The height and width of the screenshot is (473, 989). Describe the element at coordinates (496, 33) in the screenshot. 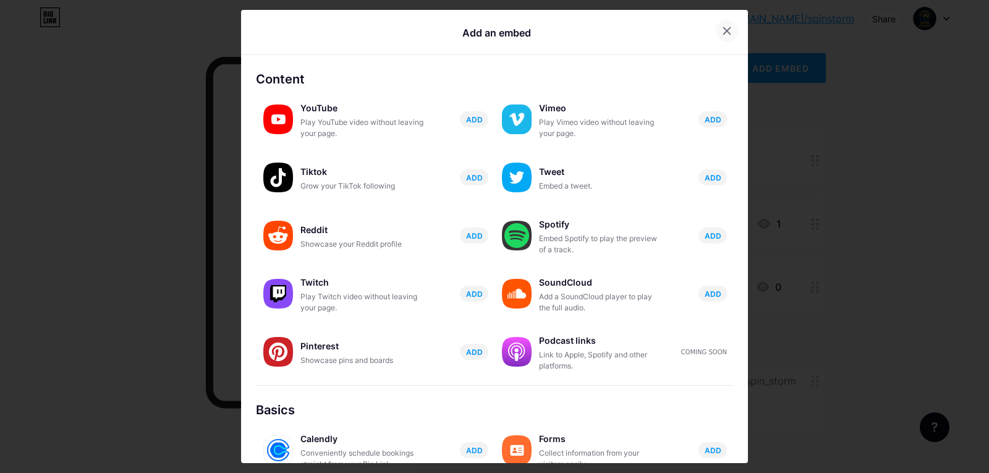

I see `div: Add an embed` at that location.